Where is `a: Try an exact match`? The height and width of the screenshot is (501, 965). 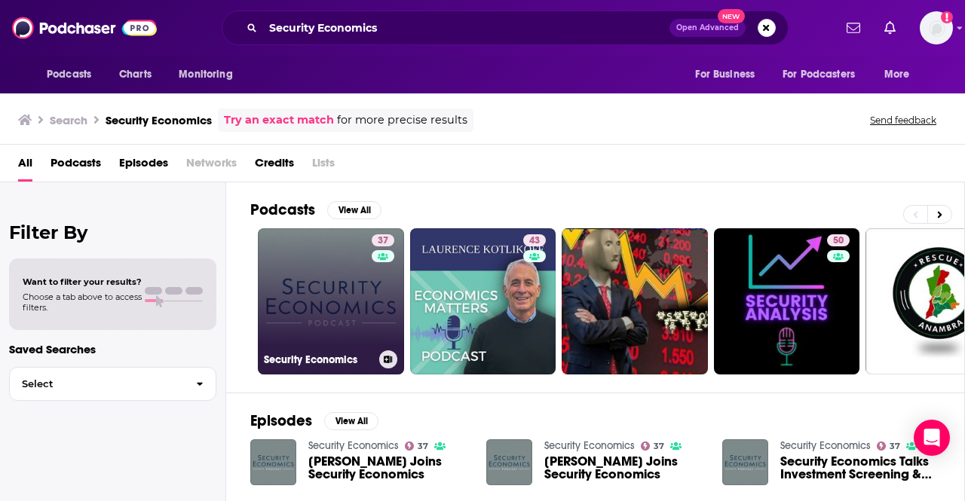
a: Try an exact match is located at coordinates (279, 120).